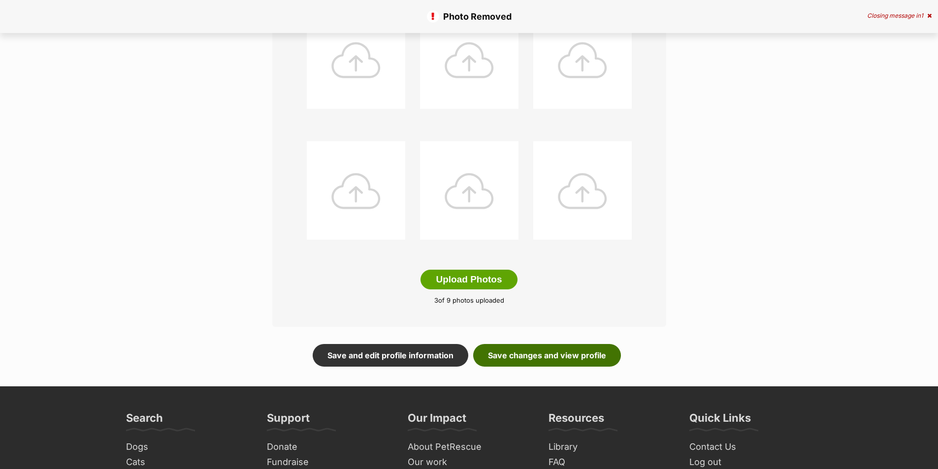 Image resolution: width=938 pixels, height=469 pixels. What do you see at coordinates (899, 16) in the screenshot?
I see `div: Closing message in` at bounding box center [899, 16].